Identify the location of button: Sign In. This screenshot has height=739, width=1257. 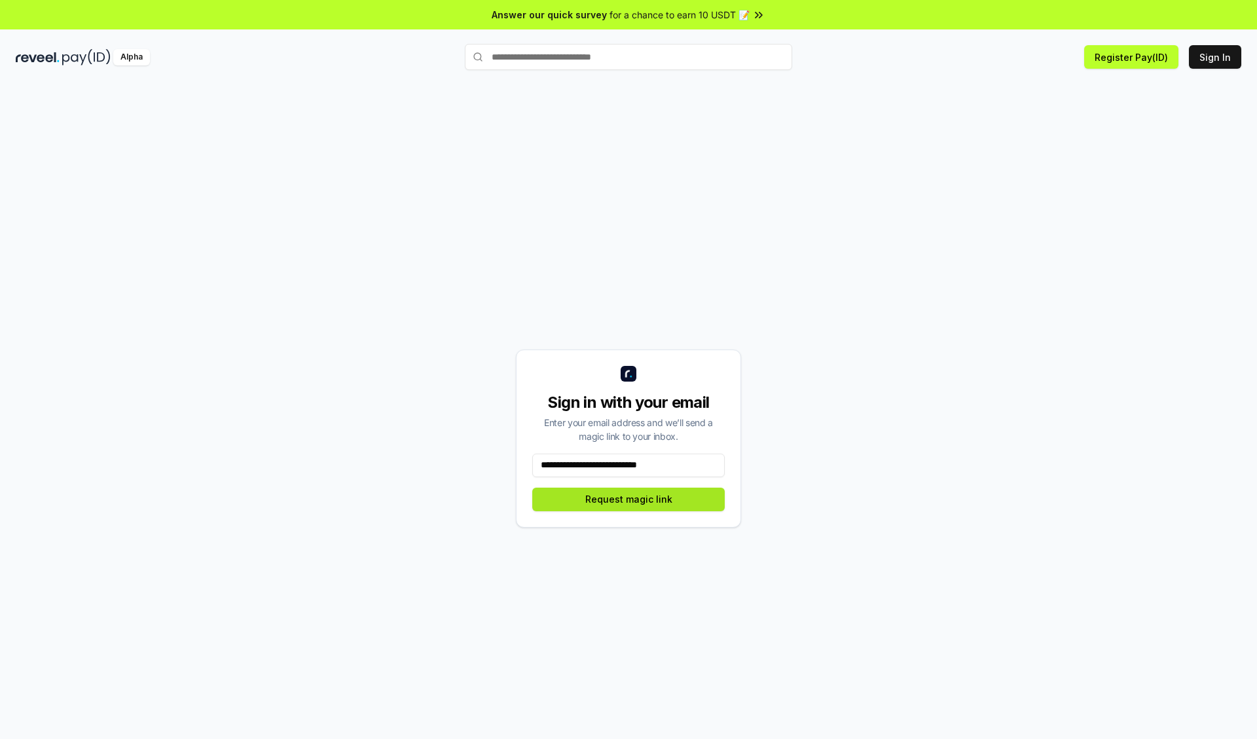
(1215, 57).